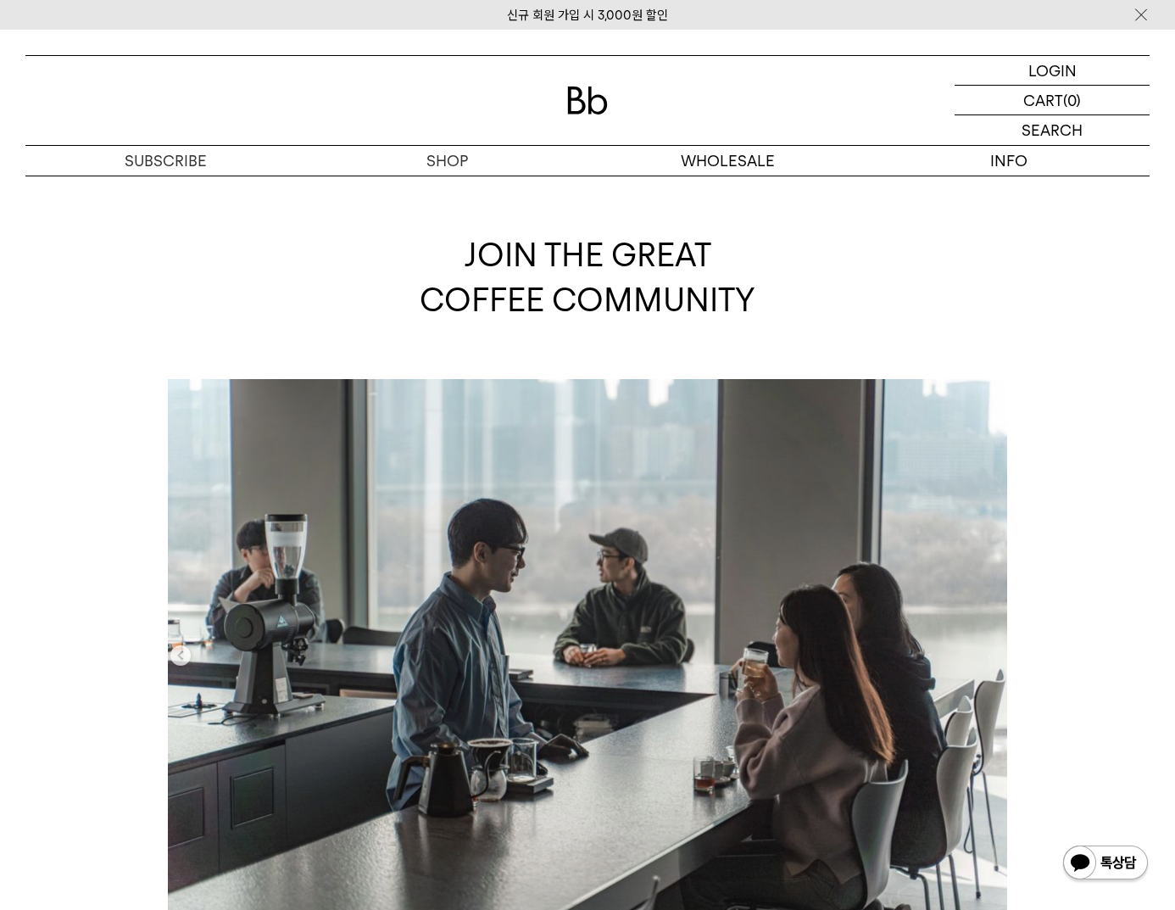  Describe the element at coordinates (728, 160) in the screenshot. I see `p: WHOLESALE` at that location.